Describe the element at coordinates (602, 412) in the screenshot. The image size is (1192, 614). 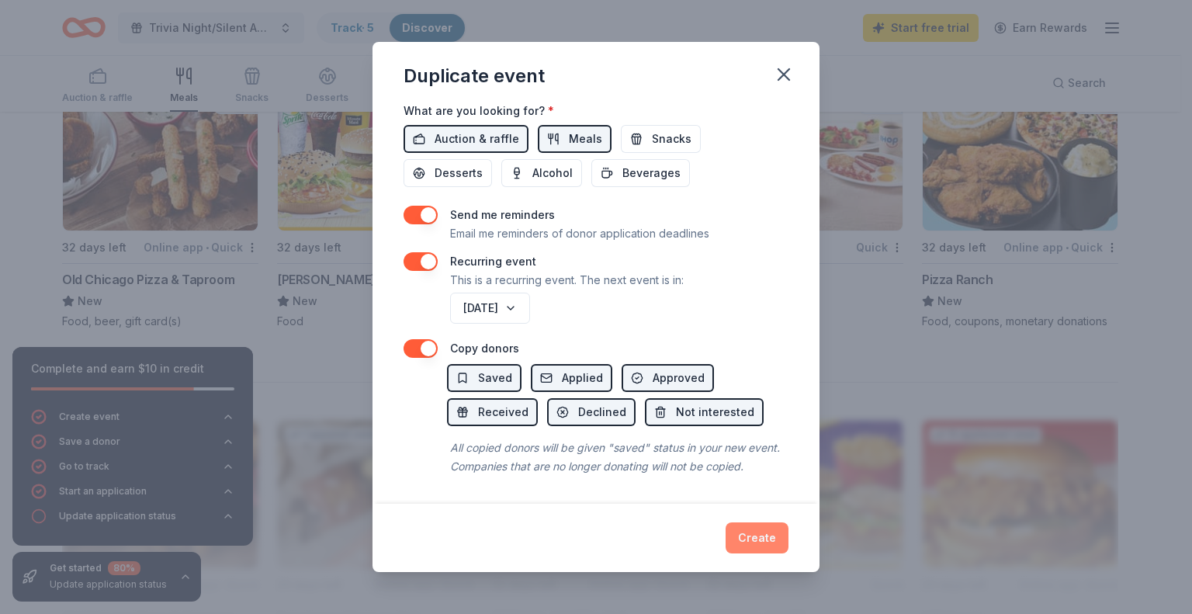
I see `span: Declined` at that location.